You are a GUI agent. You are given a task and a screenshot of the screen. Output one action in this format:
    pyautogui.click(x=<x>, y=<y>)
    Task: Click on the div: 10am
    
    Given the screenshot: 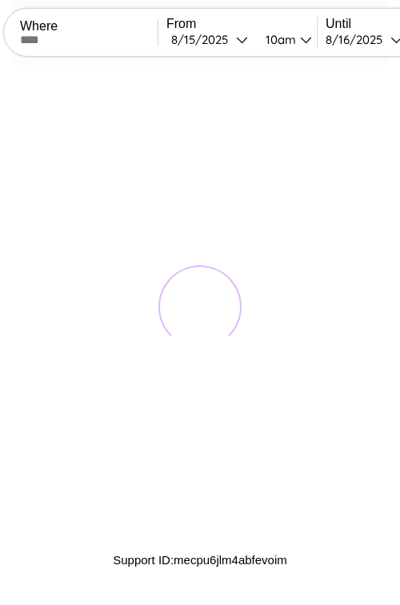 What is the action you would take?
    pyautogui.click(x=278, y=39)
    